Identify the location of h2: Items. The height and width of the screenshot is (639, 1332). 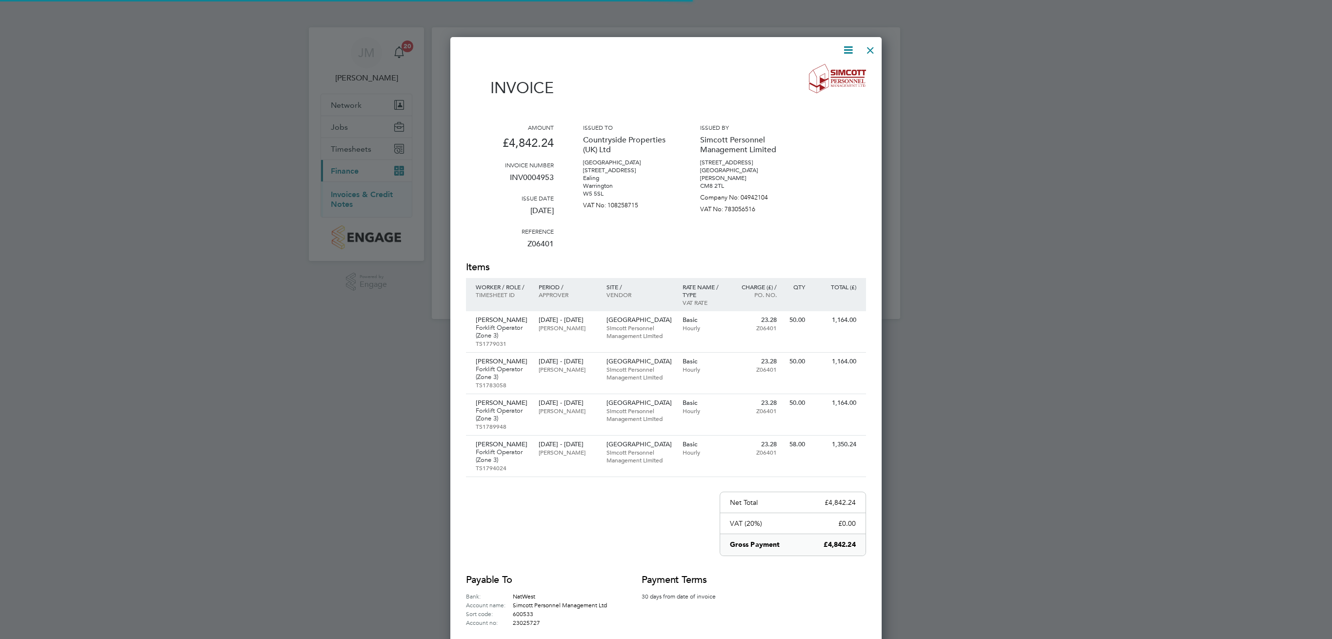
(666, 267).